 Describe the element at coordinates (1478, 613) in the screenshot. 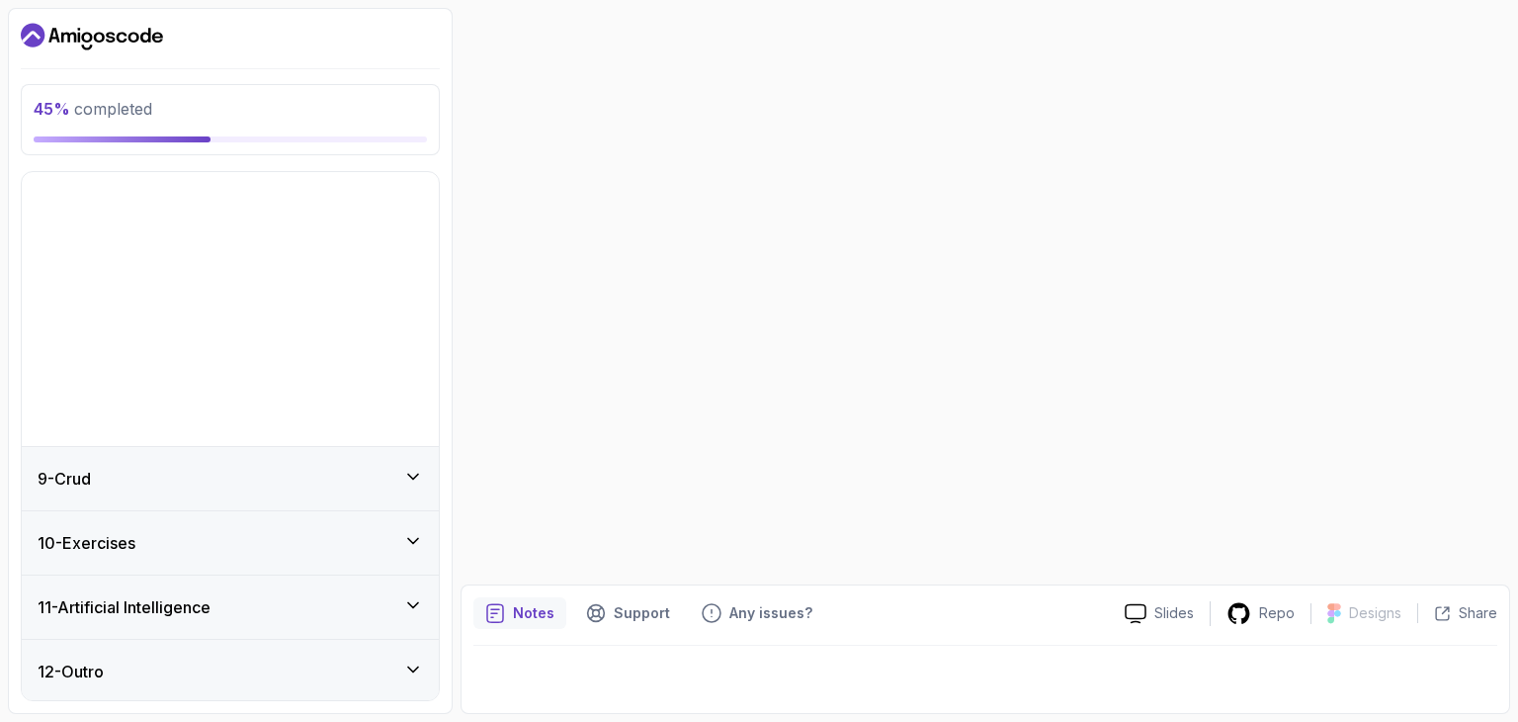

I see `p: Share` at that location.